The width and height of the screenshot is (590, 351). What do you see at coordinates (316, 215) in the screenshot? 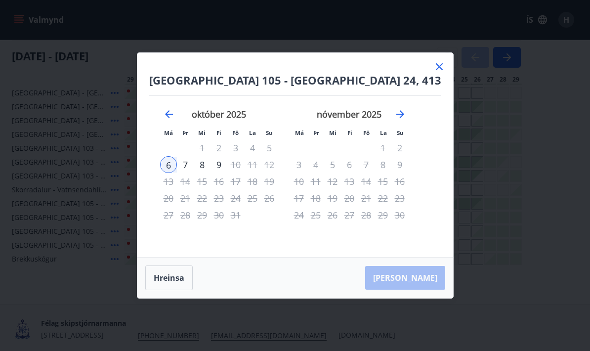
I see `td: Not available. þriðjudagur, 25. nóvember 2025` at bounding box center [316, 215].